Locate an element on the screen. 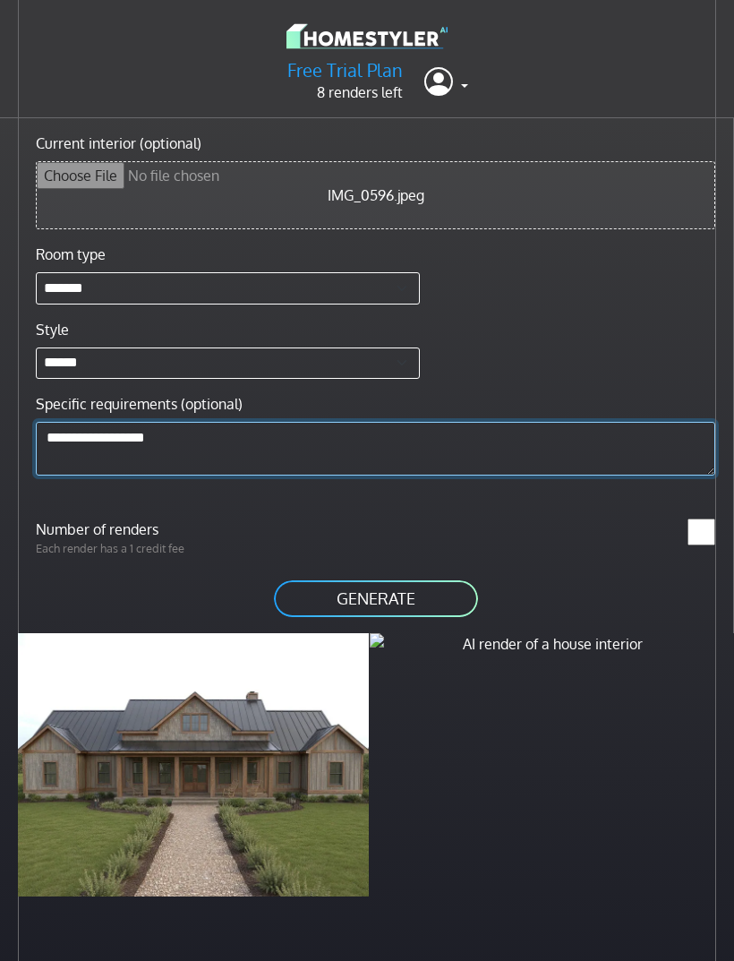 The width and height of the screenshot is (734, 961). h5: Free Trial Plan is located at coordinates (345, 70).